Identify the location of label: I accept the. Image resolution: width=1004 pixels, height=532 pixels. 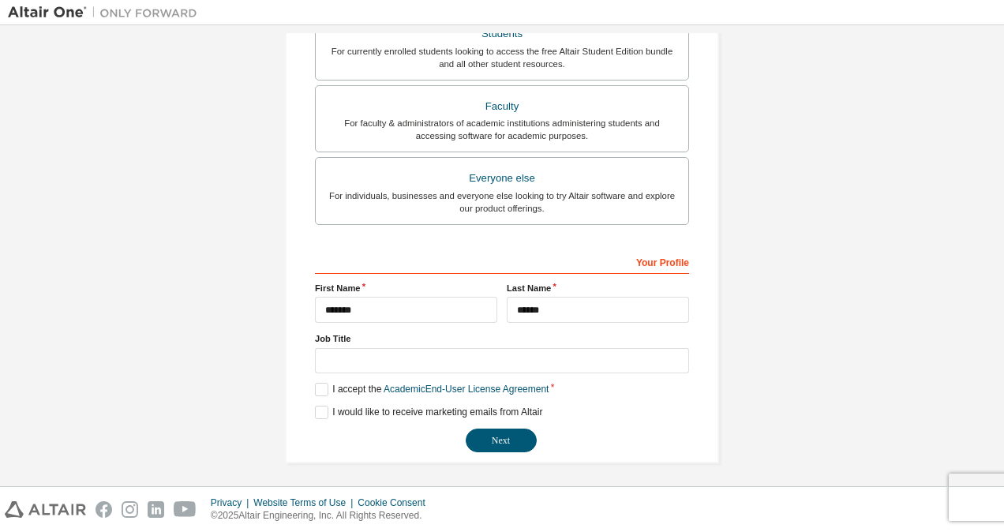
(432, 389).